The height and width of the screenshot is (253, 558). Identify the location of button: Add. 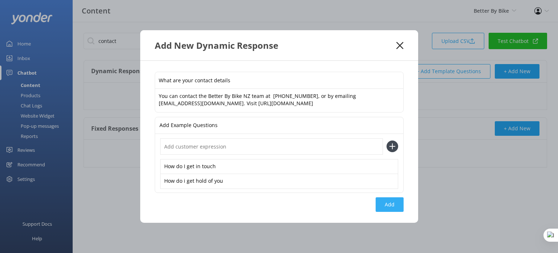
(390, 204).